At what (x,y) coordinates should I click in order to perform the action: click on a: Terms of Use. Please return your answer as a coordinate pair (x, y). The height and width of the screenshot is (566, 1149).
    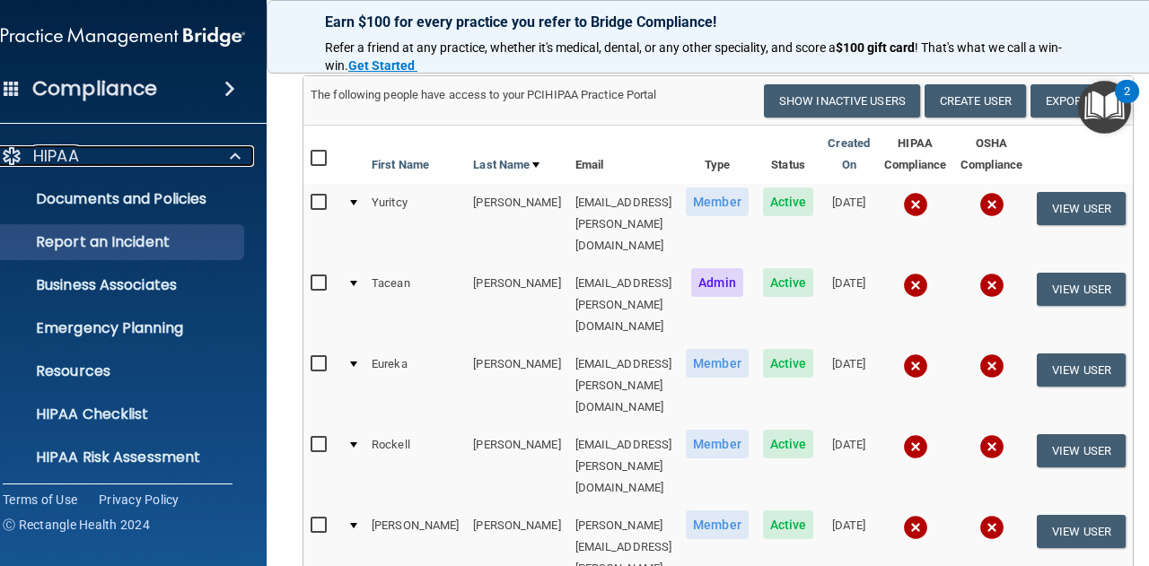
    Looking at the image, I should click on (39, 500).